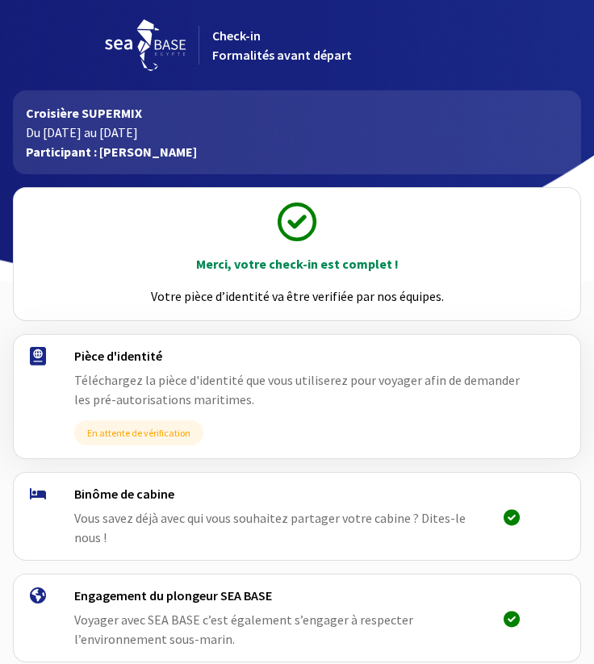 This screenshot has height=664, width=594. What do you see at coordinates (279, 595) in the screenshot?
I see `h4: Engagement du plongeur SEA BASE` at bounding box center [279, 595].